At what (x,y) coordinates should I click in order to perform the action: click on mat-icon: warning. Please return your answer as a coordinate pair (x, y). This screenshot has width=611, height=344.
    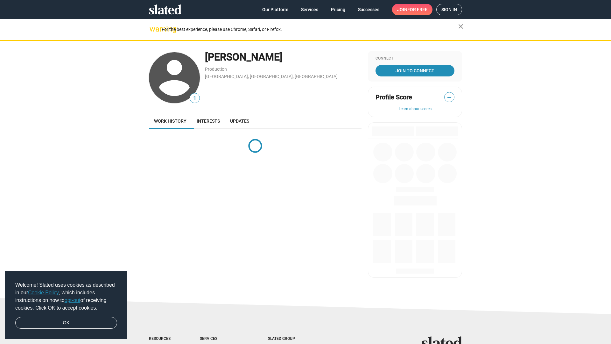
    Looking at the image, I should click on (153, 29).